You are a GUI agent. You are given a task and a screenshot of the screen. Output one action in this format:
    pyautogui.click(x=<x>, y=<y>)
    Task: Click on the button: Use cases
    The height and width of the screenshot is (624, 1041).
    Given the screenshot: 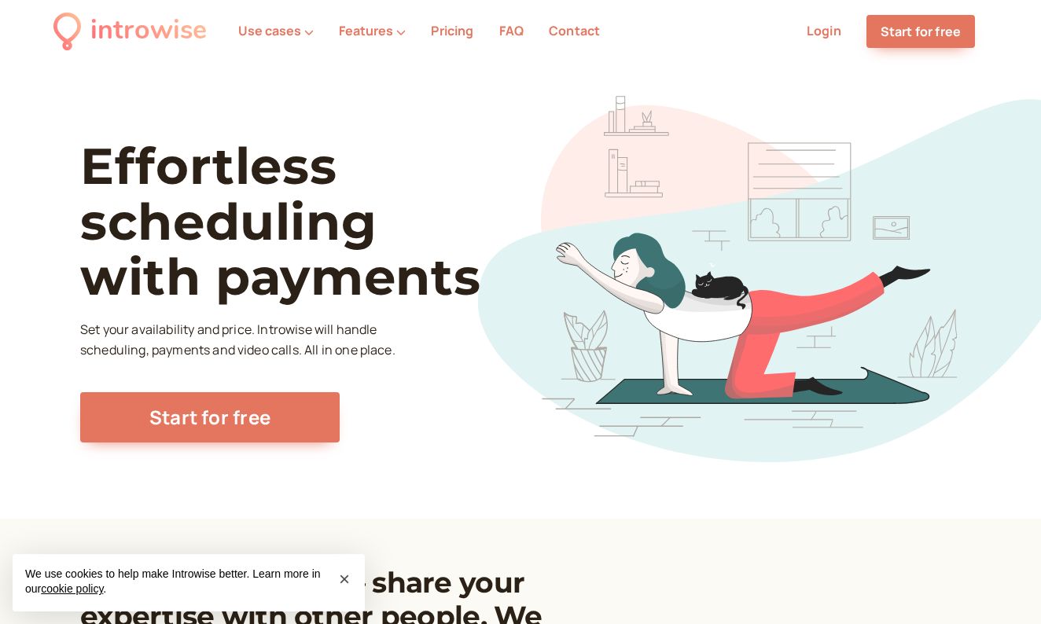 What is the action you would take?
    pyautogui.click(x=276, y=31)
    